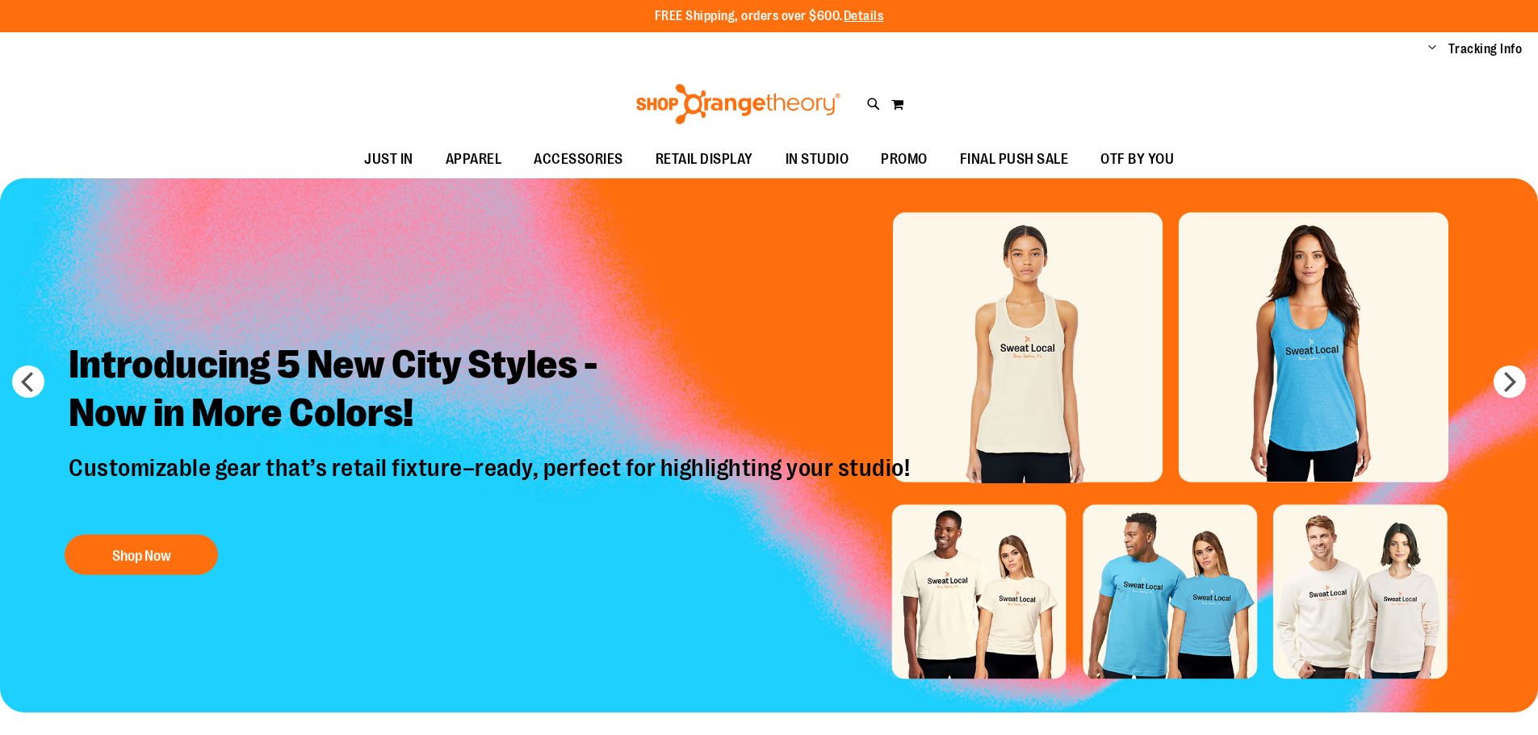 The height and width of the screenshot is (735, 1538). Describe the element at coordinates (28, 382) in the screenshot. I see `button: prev` at that location.